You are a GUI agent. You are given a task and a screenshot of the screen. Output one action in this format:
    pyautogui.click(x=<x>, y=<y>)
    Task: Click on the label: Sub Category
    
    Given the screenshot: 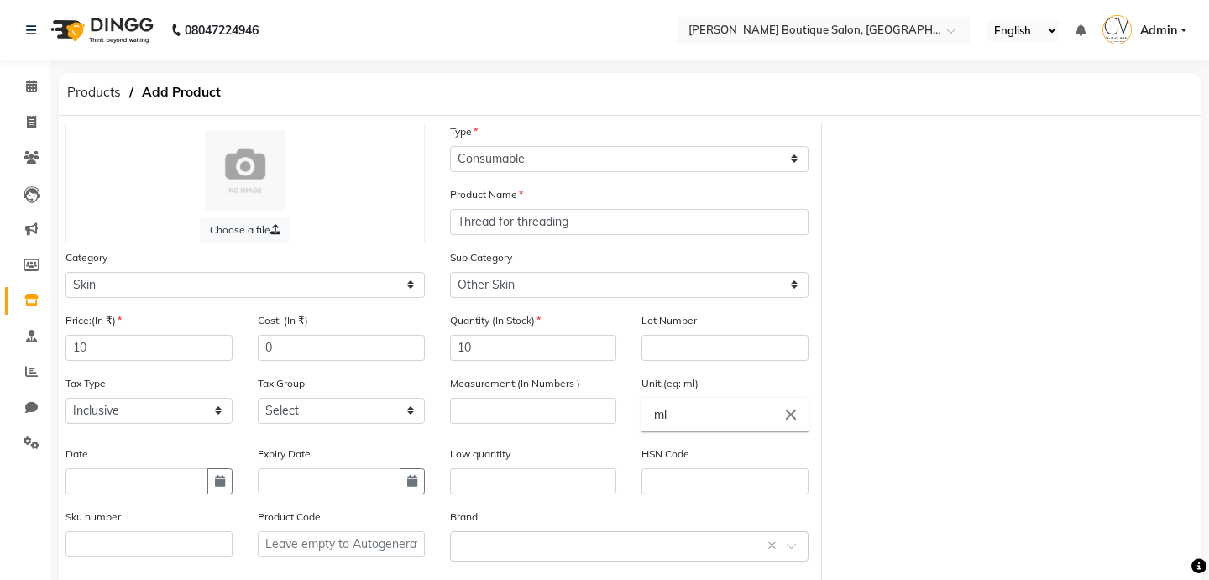 What is the action you would take?
    pyautogui.click(x=481, y=258)
    